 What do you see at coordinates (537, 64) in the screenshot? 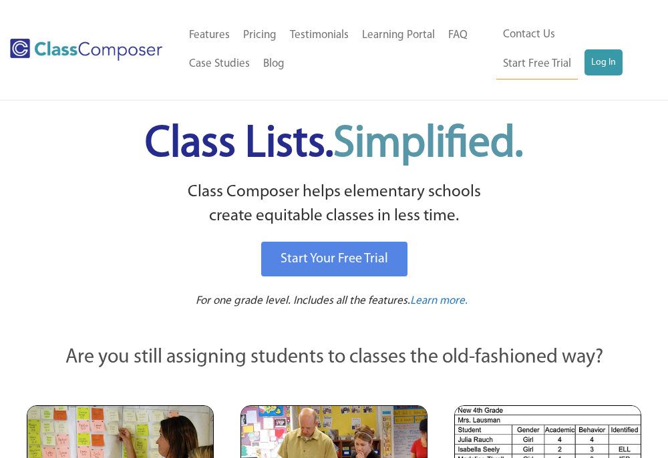
I see `a: Start Free Trial` at bounding box center [537, 64].